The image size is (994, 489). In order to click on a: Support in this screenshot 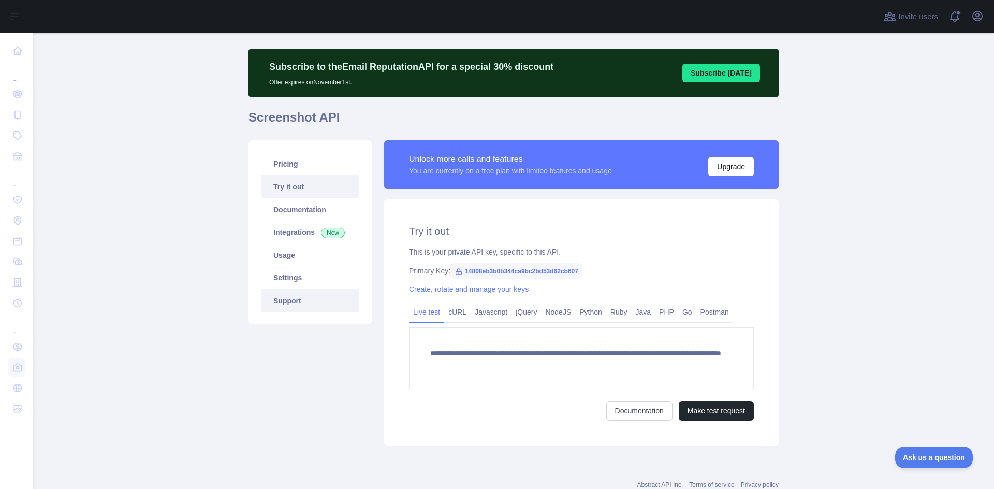, I will do `click(310, 301)`.